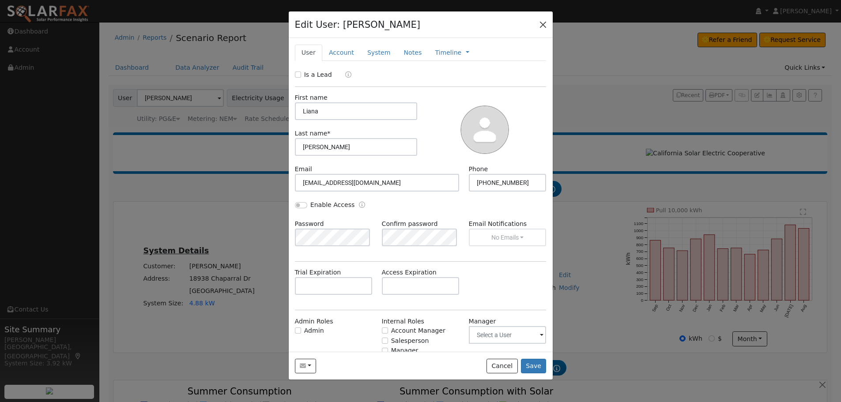 The width and height of the screenshot is (841, 402). I want to click on input: Is a Lead, so click(298, 75).